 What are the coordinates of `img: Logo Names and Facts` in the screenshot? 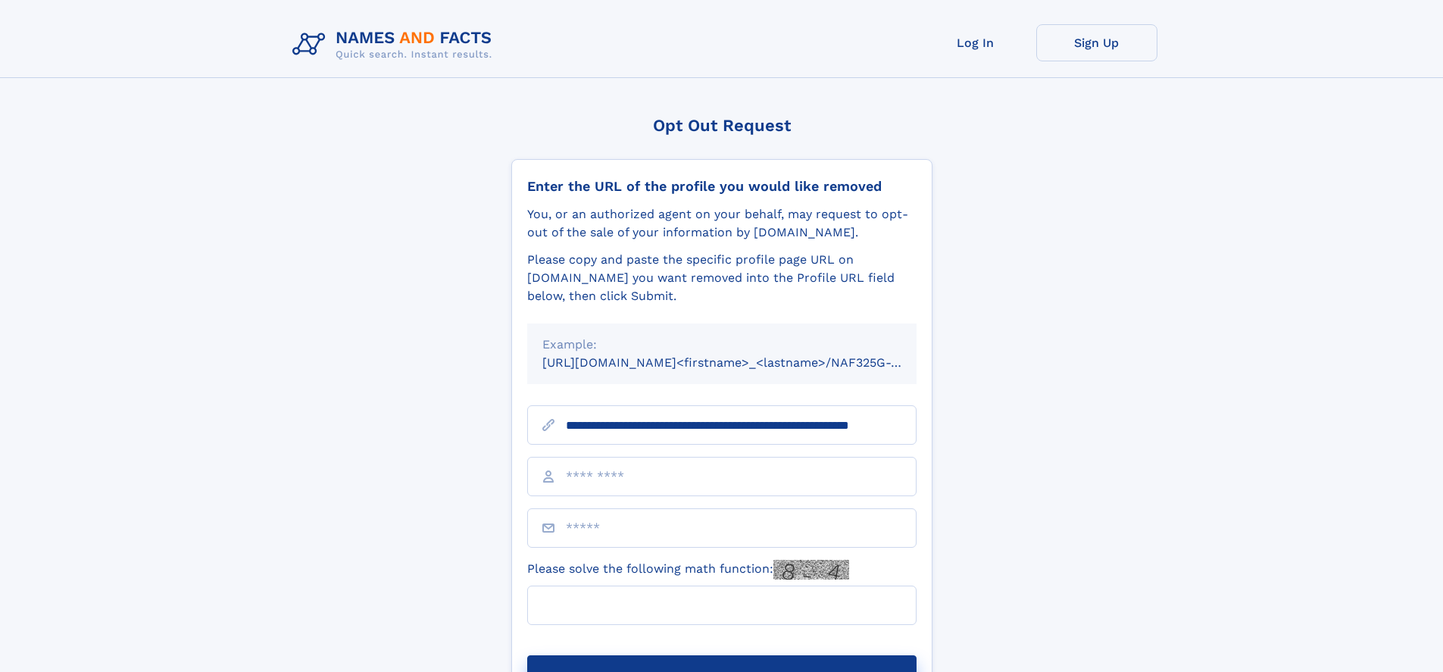 It's located at (396, 45).